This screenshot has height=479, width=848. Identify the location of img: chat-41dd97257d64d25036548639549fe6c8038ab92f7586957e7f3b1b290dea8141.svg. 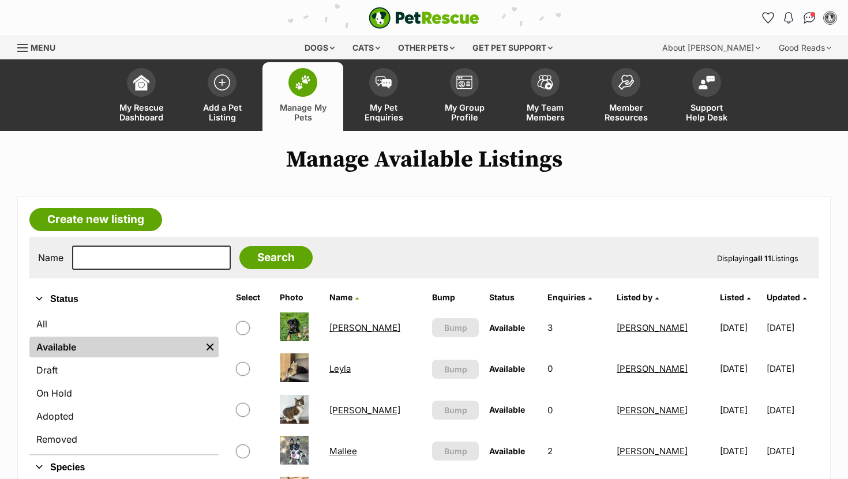
(809, 18).